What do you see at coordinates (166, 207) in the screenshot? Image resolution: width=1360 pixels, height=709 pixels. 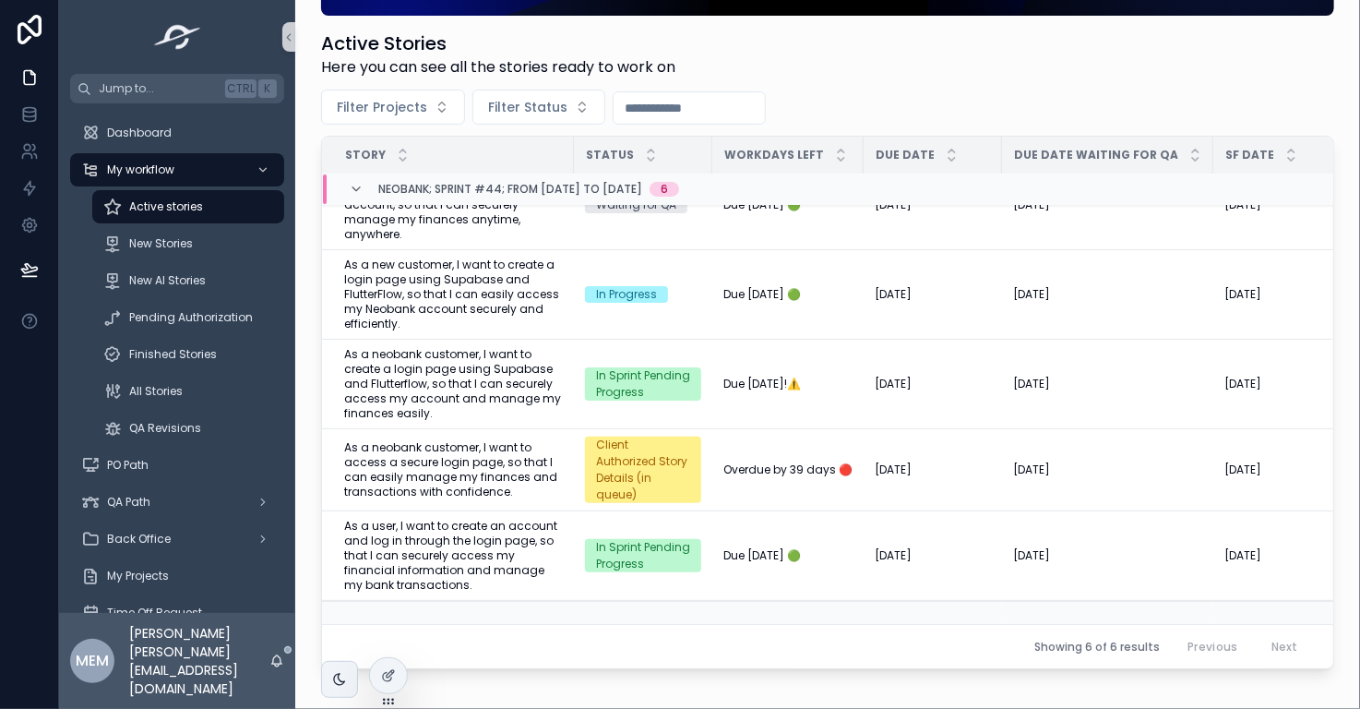 I see `span: Active stories` at bounding box center [166, 207].